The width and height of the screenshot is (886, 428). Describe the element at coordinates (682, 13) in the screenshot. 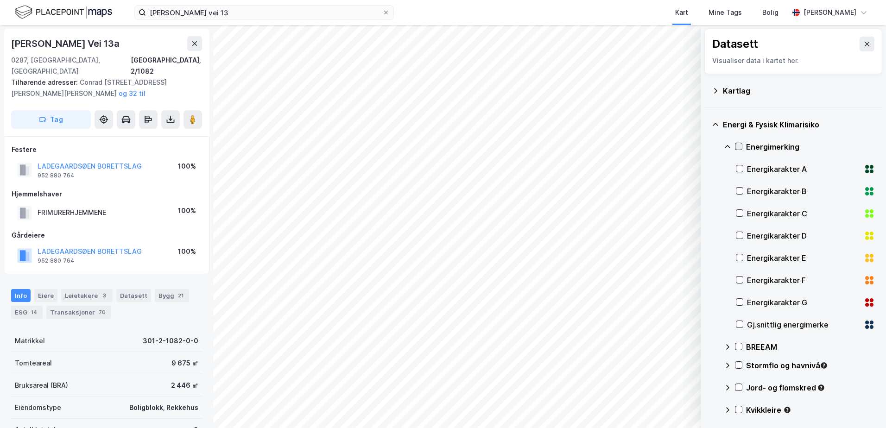

I see `div: Kart` at that location.